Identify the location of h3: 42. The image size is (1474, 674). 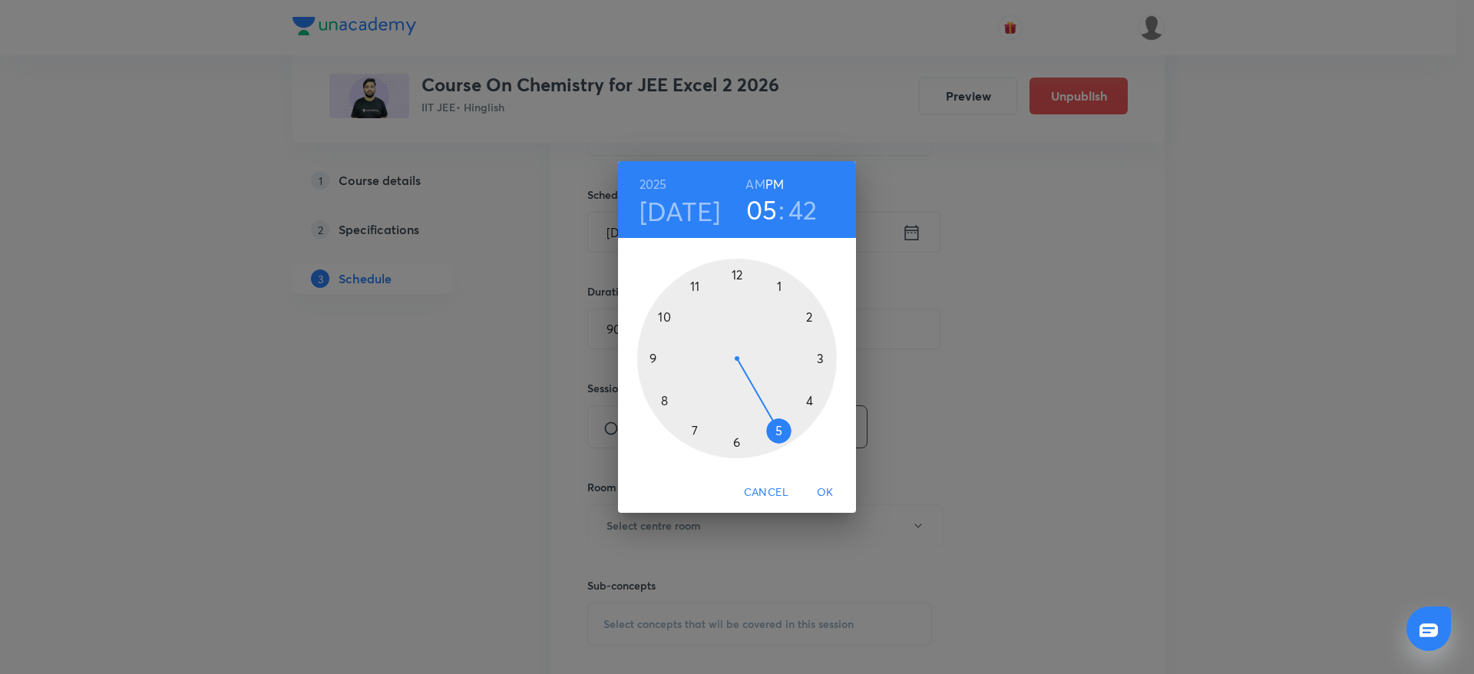
(803, 210).